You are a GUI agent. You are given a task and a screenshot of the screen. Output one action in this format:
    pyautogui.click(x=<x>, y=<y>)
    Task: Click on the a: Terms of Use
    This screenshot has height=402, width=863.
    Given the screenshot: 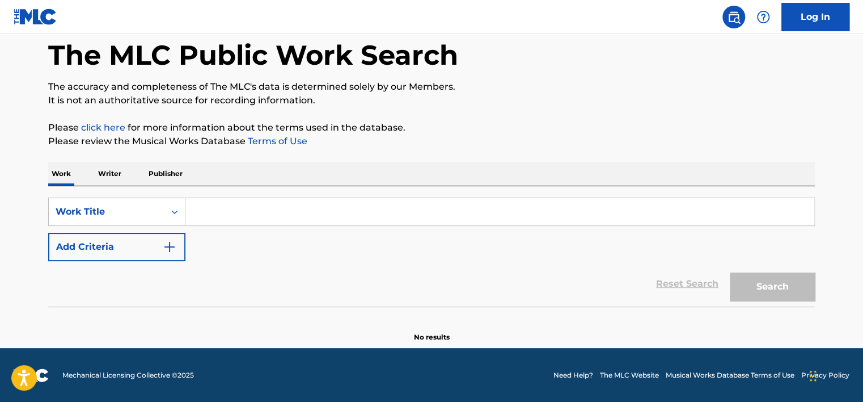 What is the action you would take?
    pyautogui.click(x=276, y=141)
    